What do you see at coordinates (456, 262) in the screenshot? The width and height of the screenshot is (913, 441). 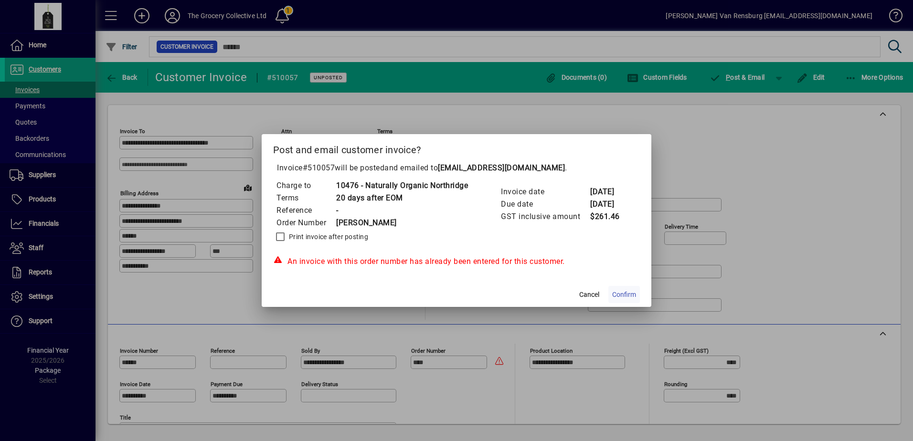 I see `div: An invoice with this order number has already been entered for this customer.` at bounding box center [456, 262].